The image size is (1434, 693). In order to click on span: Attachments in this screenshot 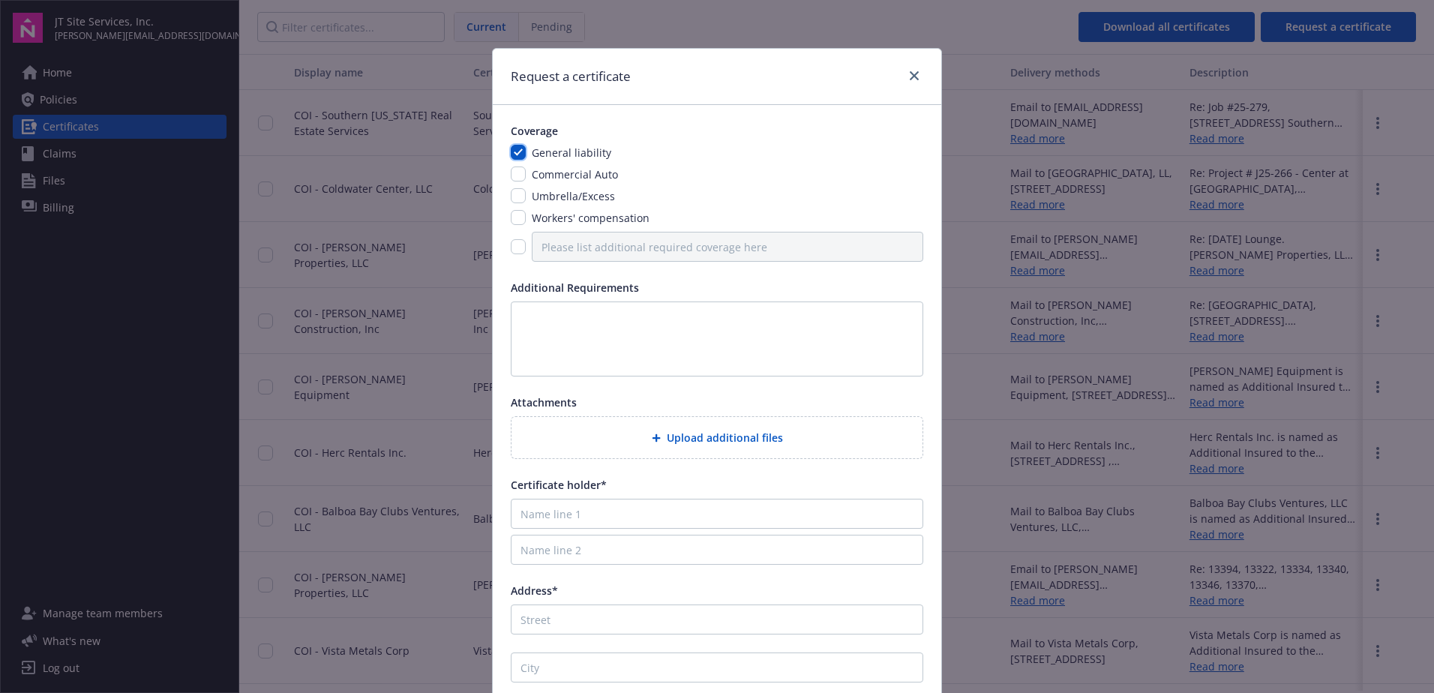, I will do `click(544, 402)`.